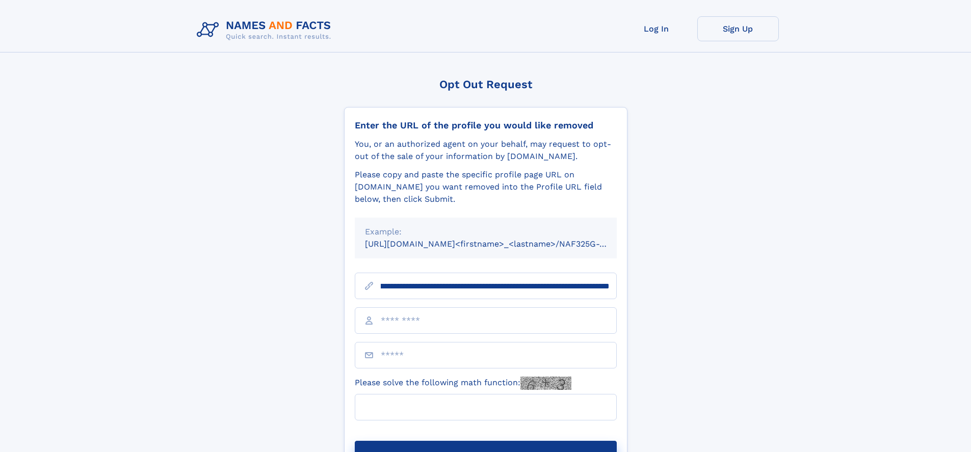 This screenshot has width=971, height=452. I want to click on img: Logo Names and Facts, so click(266, 30).